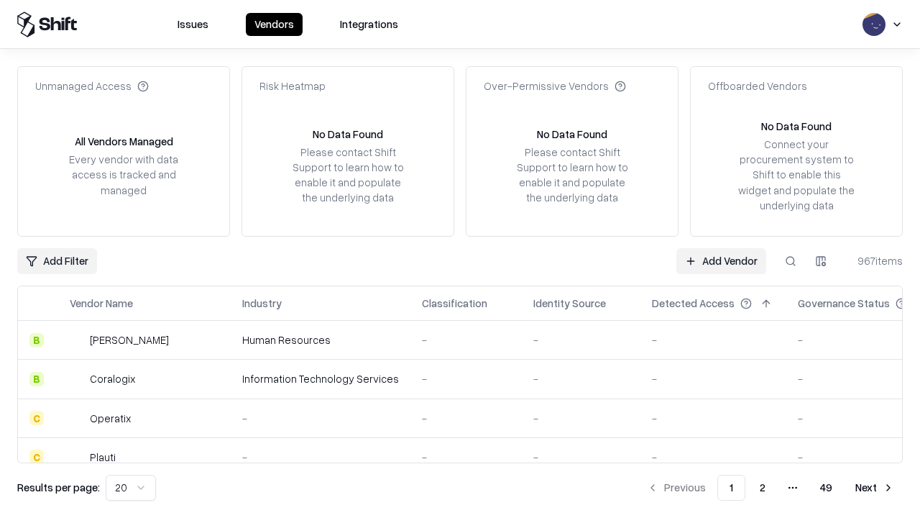  Describe the element at coordinates (555, 86) in the screenshot. I see `div: Over-Permissive Vendors` at that location.